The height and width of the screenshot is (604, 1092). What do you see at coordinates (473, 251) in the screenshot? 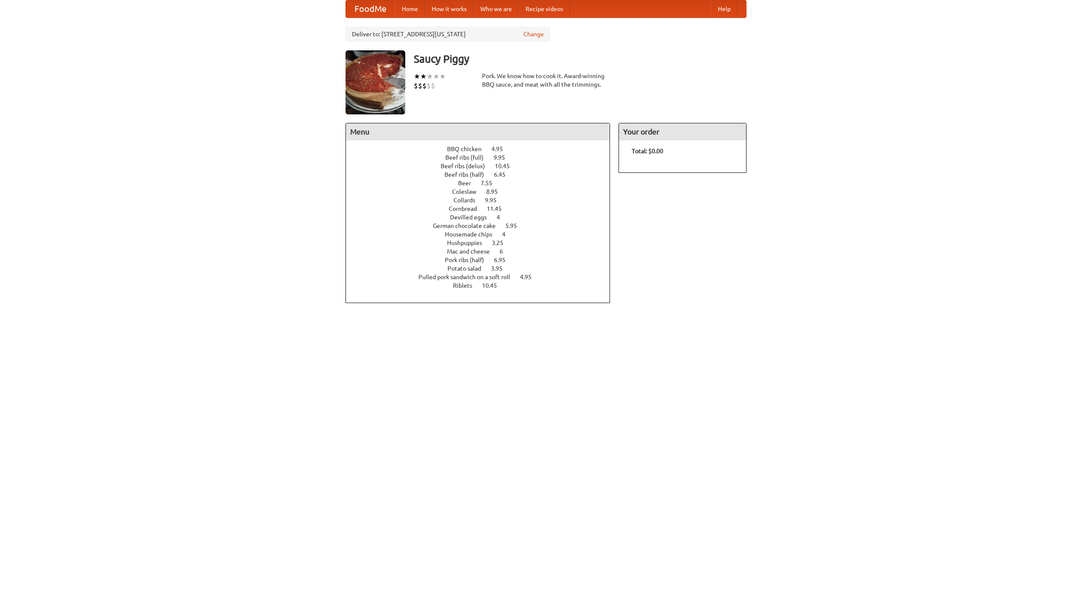
I see `span: Mac and cheese` at bounding box center [473, 251].